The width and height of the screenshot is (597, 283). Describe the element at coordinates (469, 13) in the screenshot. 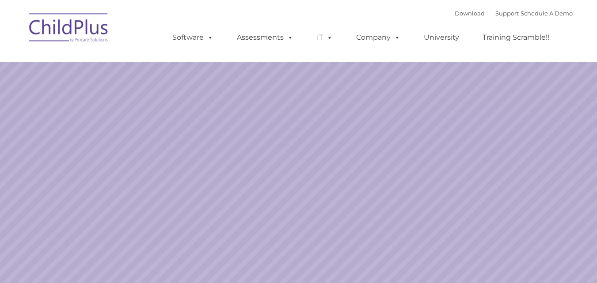

I see `a: Download` at that location.